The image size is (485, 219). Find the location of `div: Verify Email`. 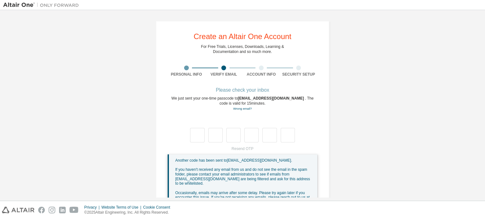

div: Verify Email is located at coordinates (224, 75).